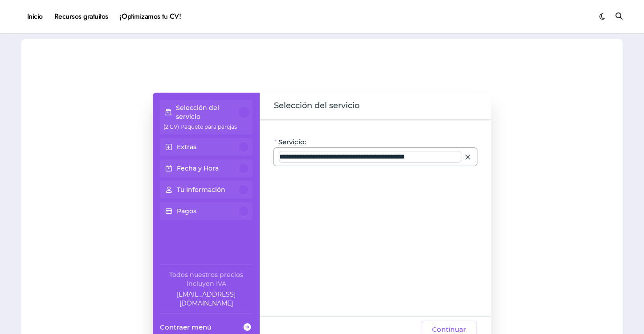 The width and height of the screenshot is (644, 334). I want to click on span: (2 CV) Paquete para parejas, so click(200, 127).